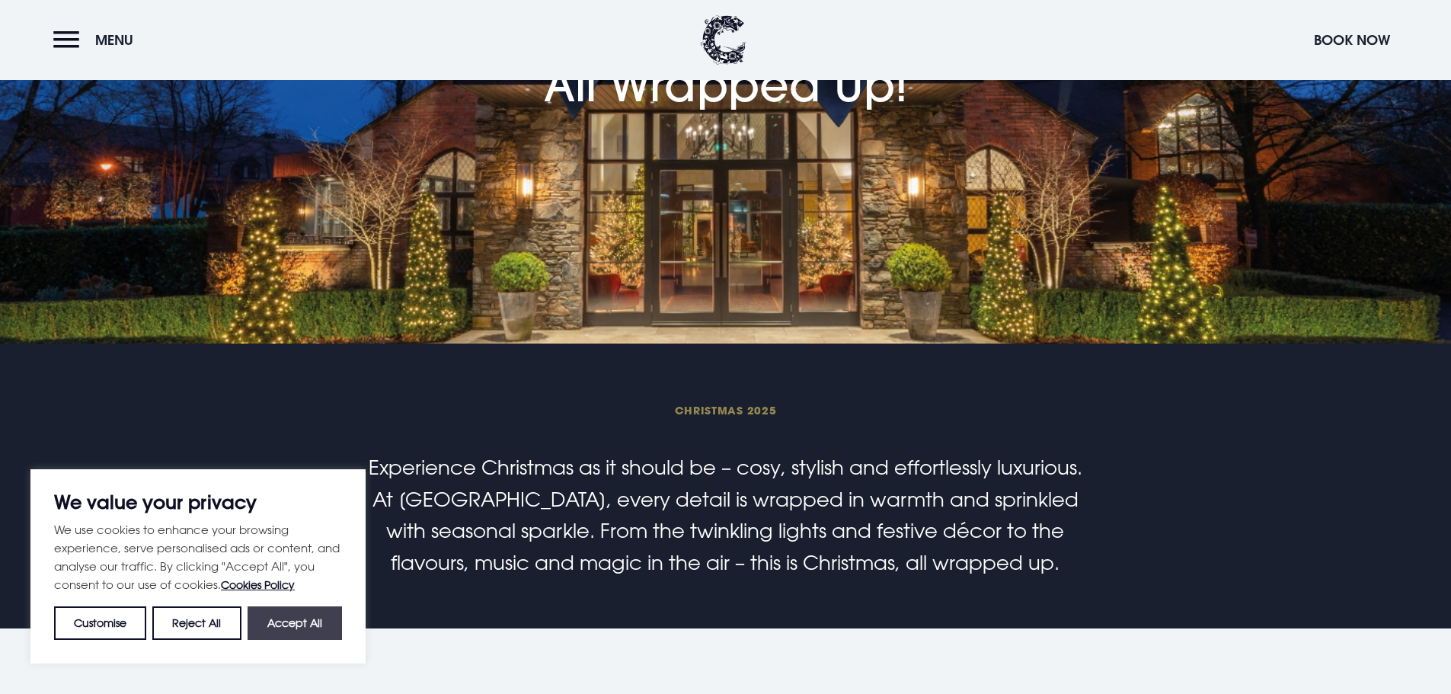  Describe the element at coordinates (97, 40) in the screenshot. I see `button: Menu` at that location.